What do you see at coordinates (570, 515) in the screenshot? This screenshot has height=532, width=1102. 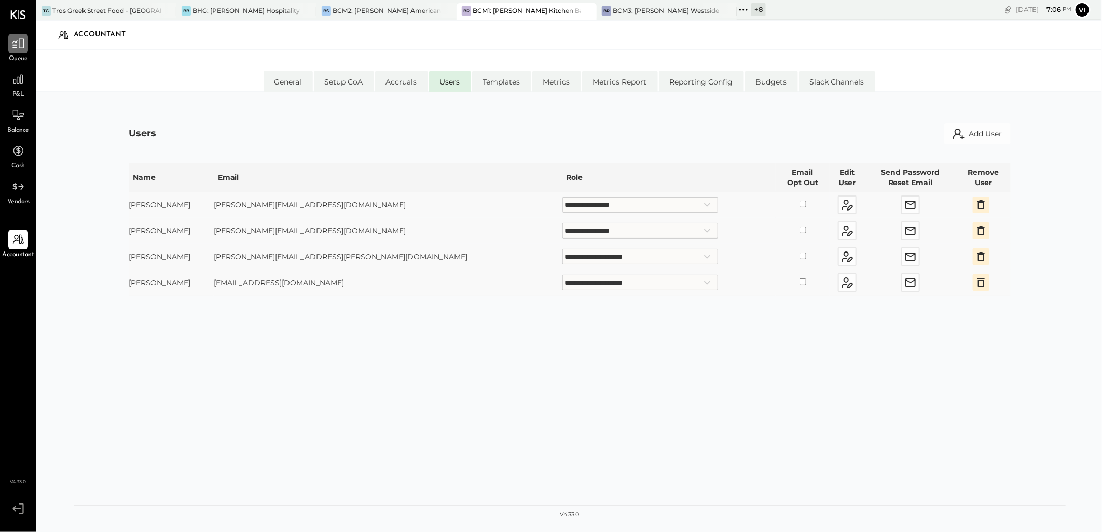 I see `div: v 4.33.0` at bounding box center [570, 515].